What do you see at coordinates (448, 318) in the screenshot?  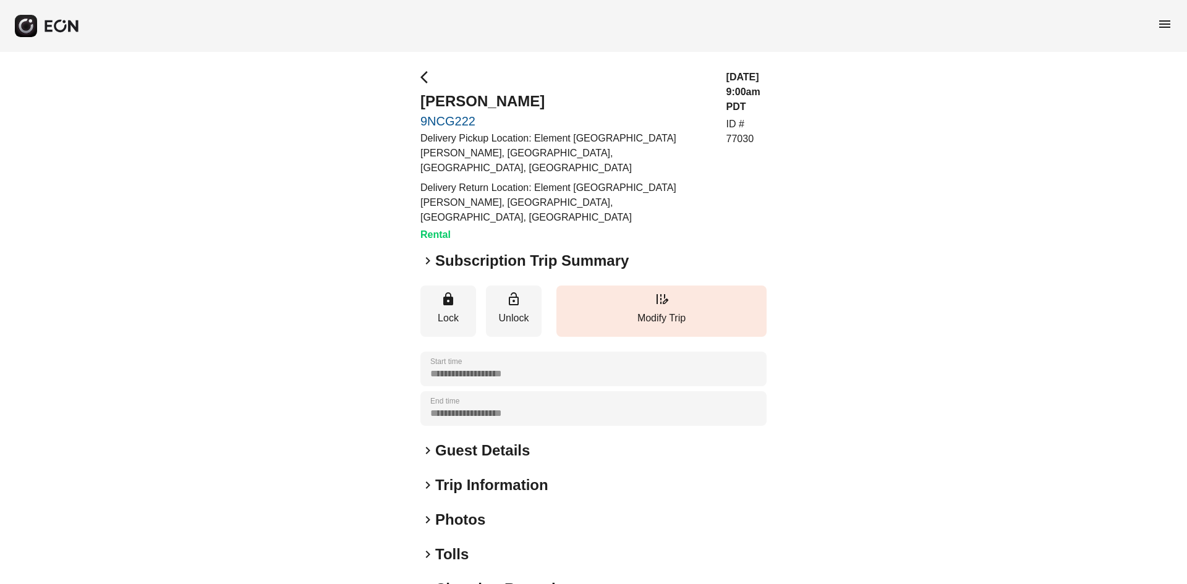 I see `p: Lock` at bounding box center [448, 318].